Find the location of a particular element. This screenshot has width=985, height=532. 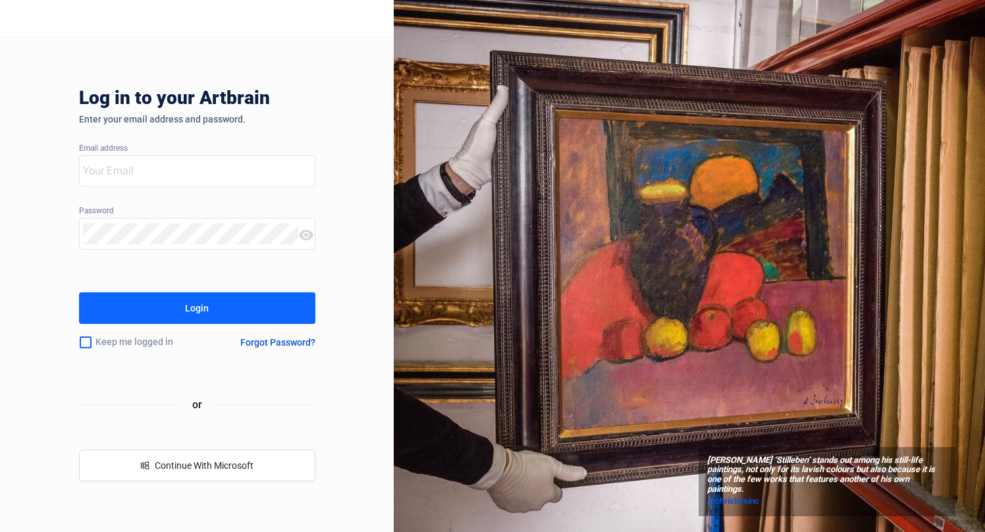

input: Your Email is located at coordinates (191, 171).